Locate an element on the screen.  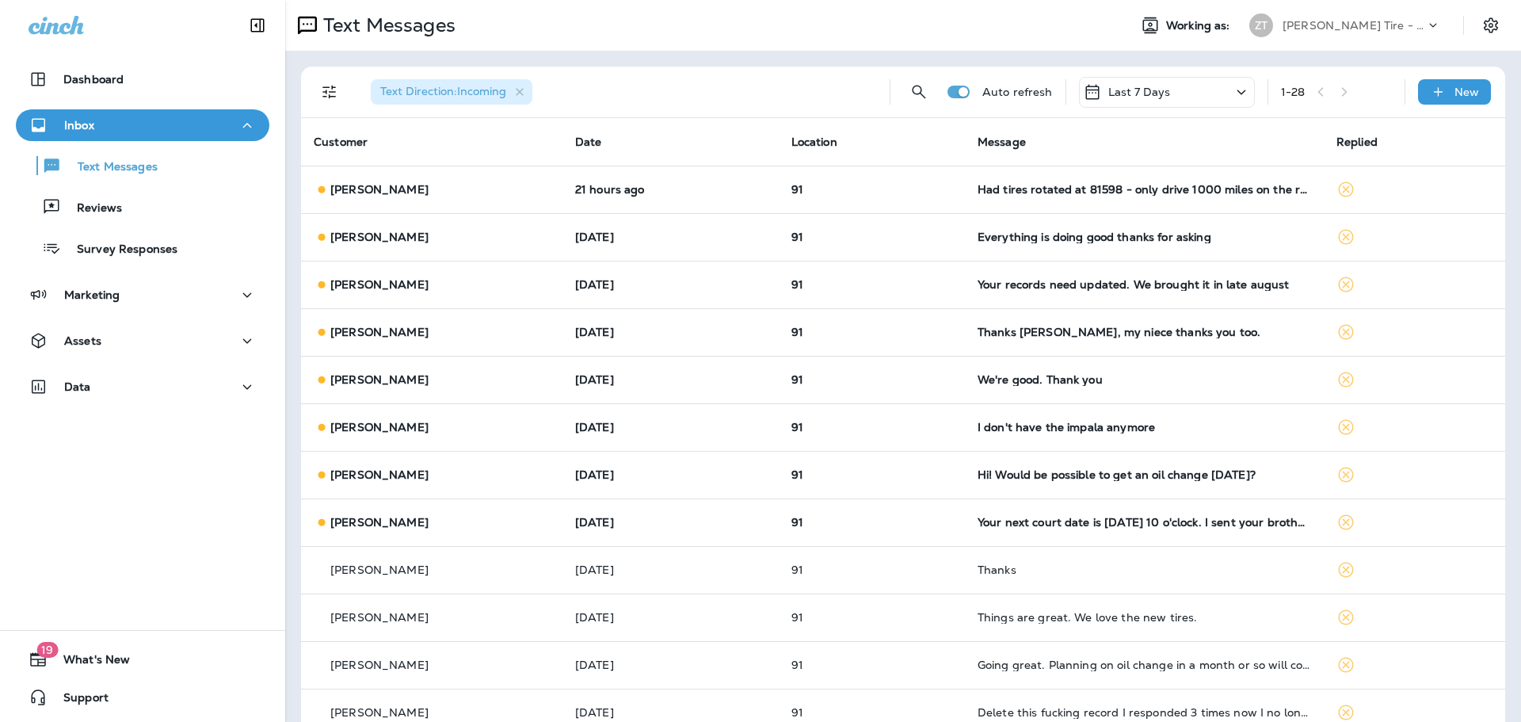
p: Sep 19, 2025 11:53 AM is located at coordinates (670, 427).